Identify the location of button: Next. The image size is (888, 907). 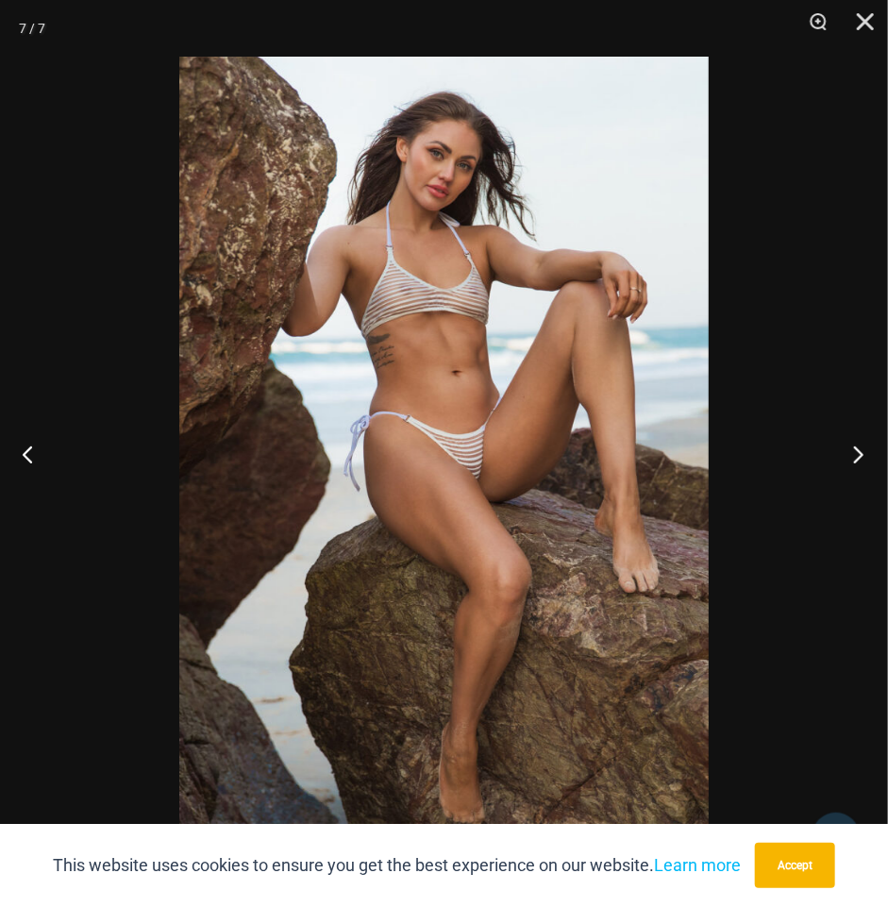
(852, 454).